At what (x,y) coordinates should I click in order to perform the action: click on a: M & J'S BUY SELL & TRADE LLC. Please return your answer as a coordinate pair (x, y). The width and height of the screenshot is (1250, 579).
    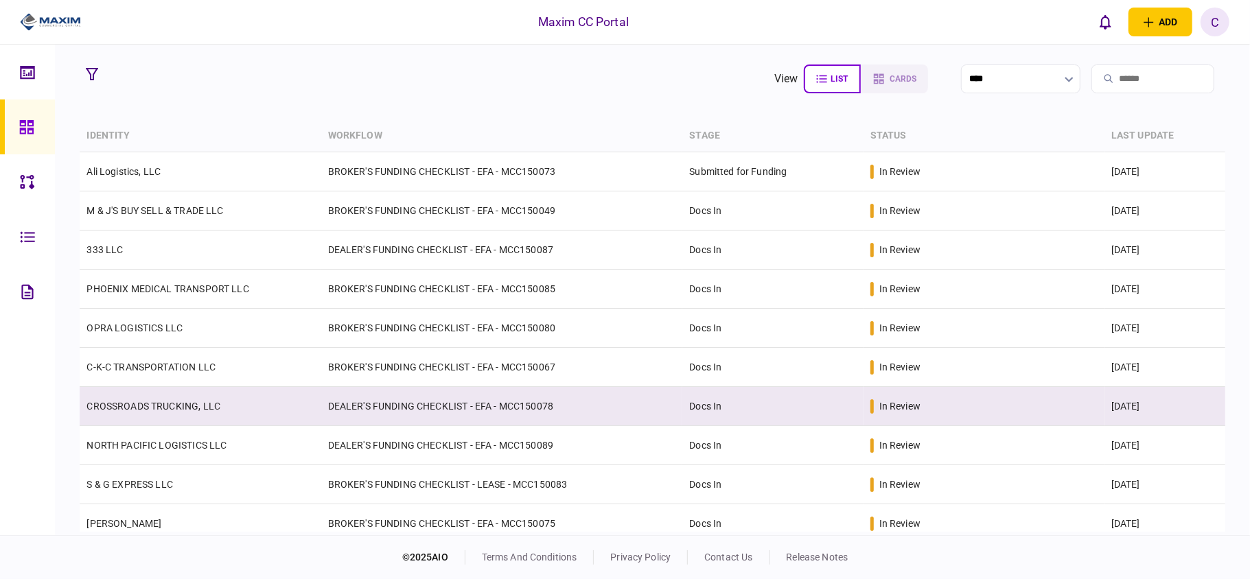
    Looking at the image, I should click on (154, 211).